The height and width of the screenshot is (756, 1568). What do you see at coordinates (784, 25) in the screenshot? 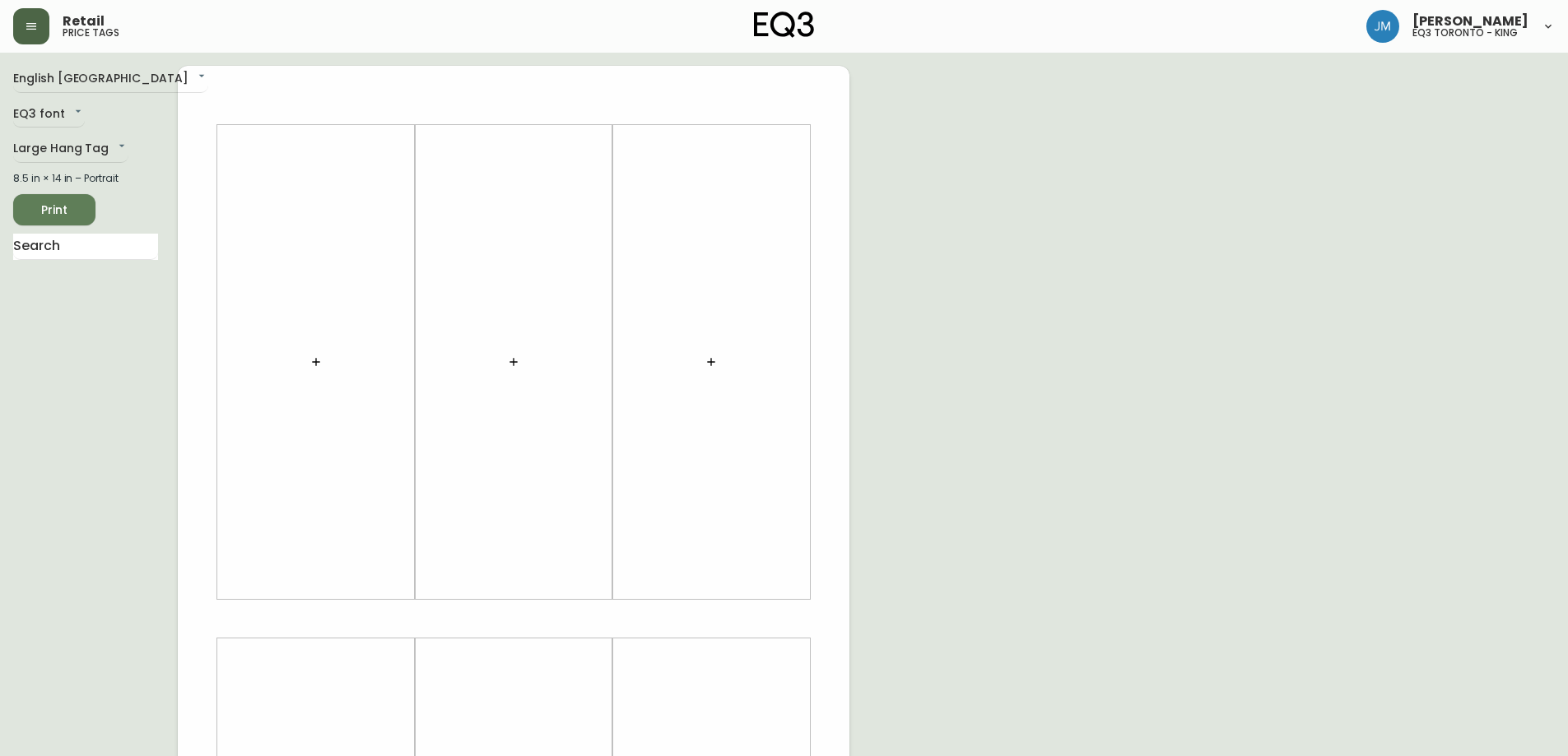
I see `img: logo` at bounding box center [784, 25].